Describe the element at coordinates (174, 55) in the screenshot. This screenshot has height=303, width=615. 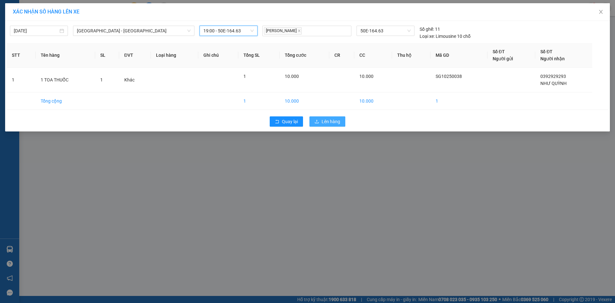
I see `th: Loại hàng` at that location.